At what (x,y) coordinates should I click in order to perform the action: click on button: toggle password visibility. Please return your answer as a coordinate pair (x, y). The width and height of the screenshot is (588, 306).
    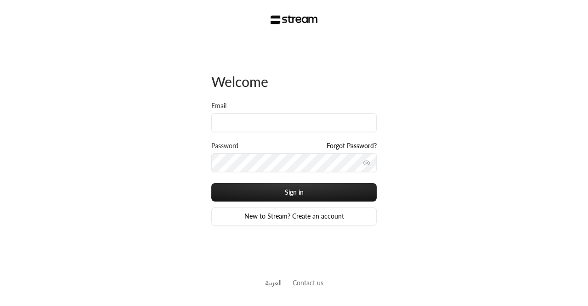
    Looking at the image, I should click on (367, 163).